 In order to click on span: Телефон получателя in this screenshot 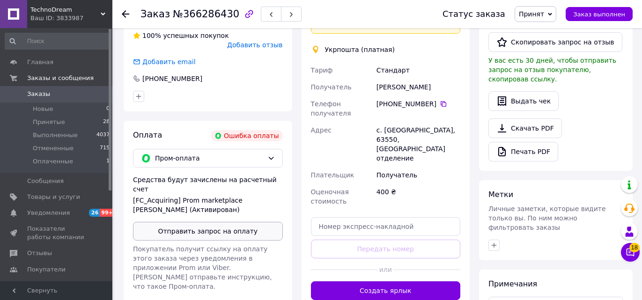, I will do `click(331, 109)`.